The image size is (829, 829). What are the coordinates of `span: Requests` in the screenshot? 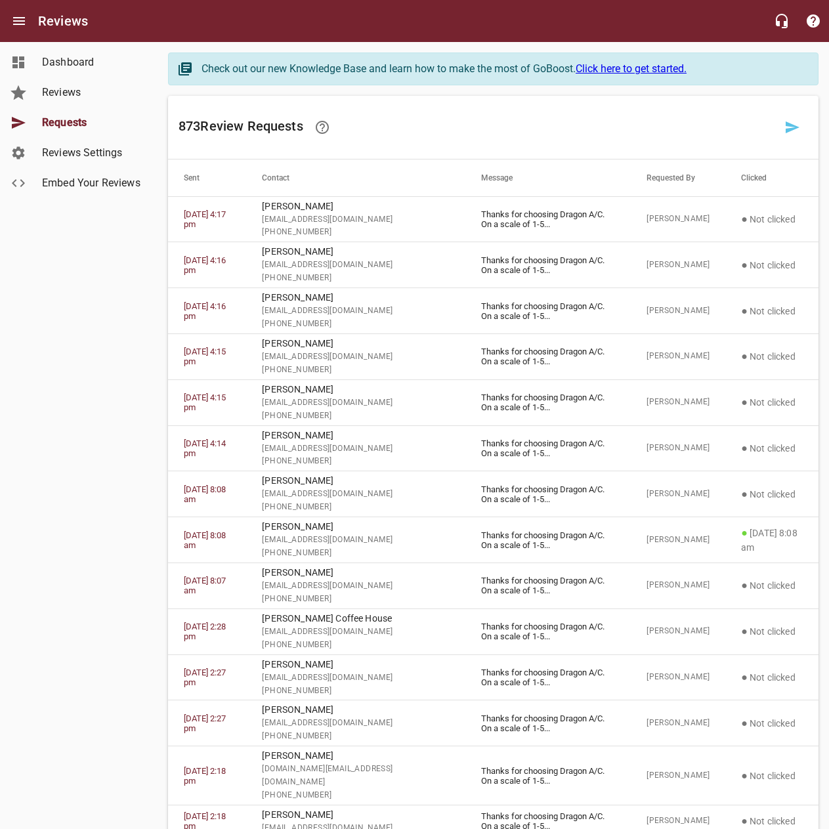 It's located at (92, 123).